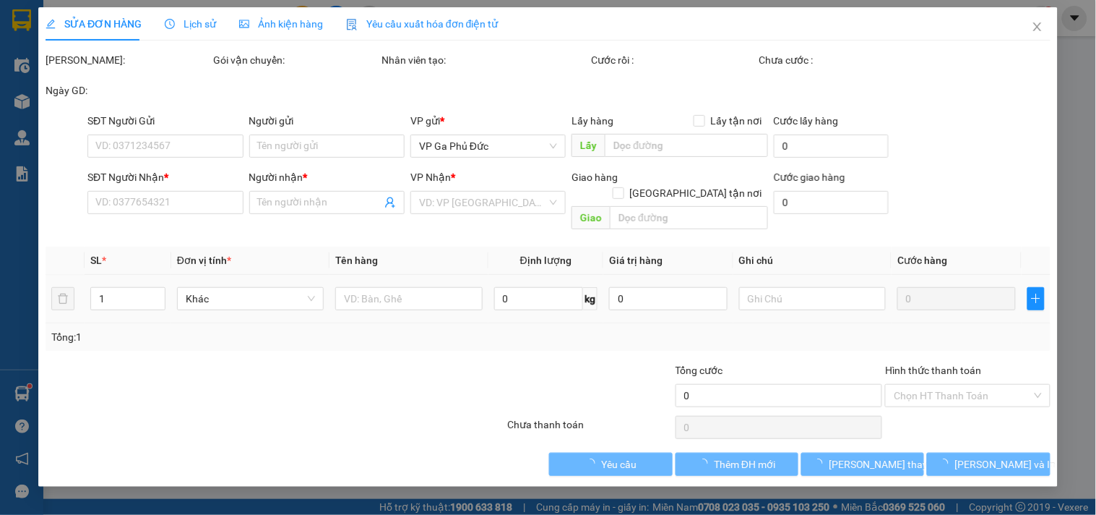  I want to click on span: Đơn vị tính, so click(204, 260).